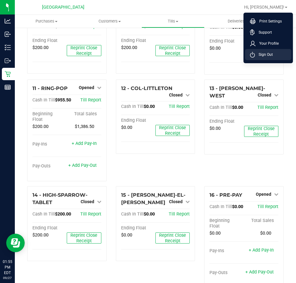  I want to click on a: Purchases, so click(46, 21).